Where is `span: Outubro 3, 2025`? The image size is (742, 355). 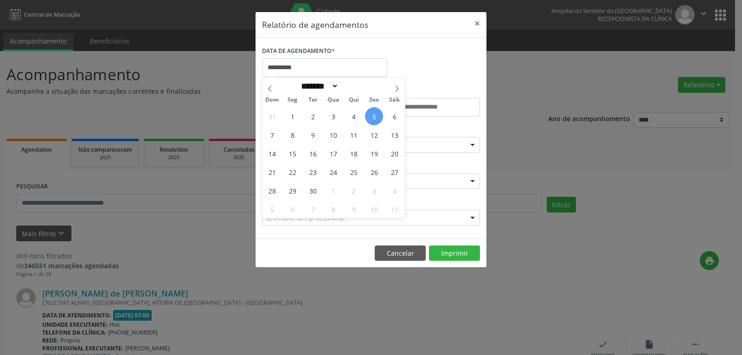
span: Outubro 3, 2025 is located at coordinates (374, 190).